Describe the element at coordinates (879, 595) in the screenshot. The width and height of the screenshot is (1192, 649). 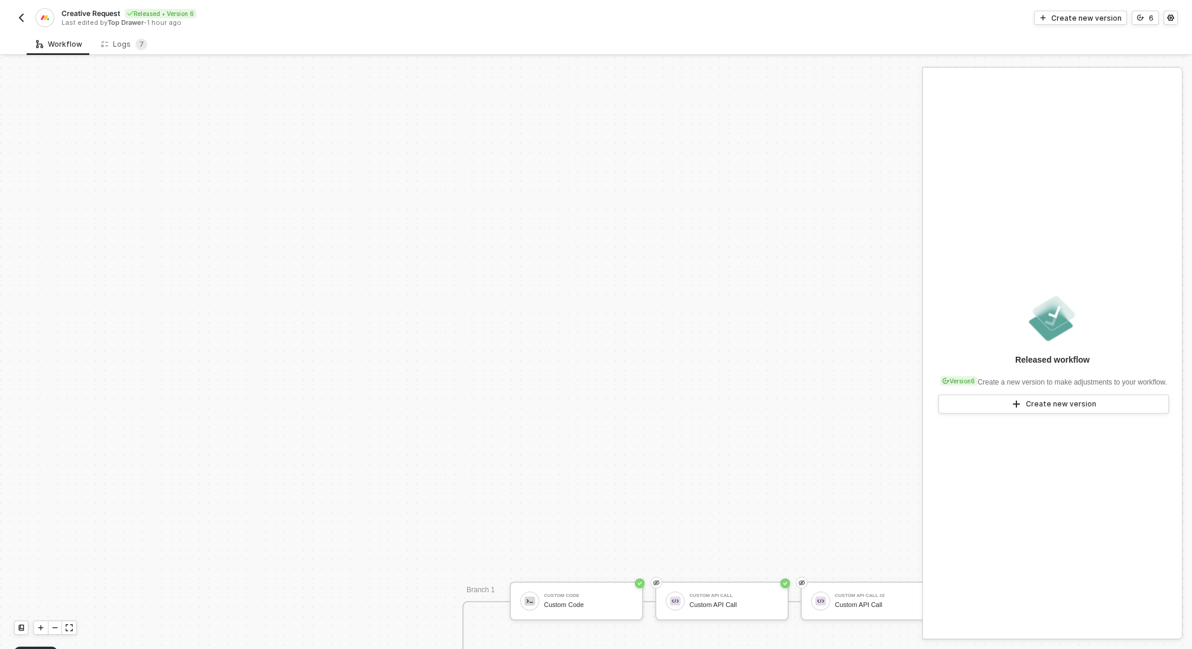
I see `div: Custom API Call #2` at that location.